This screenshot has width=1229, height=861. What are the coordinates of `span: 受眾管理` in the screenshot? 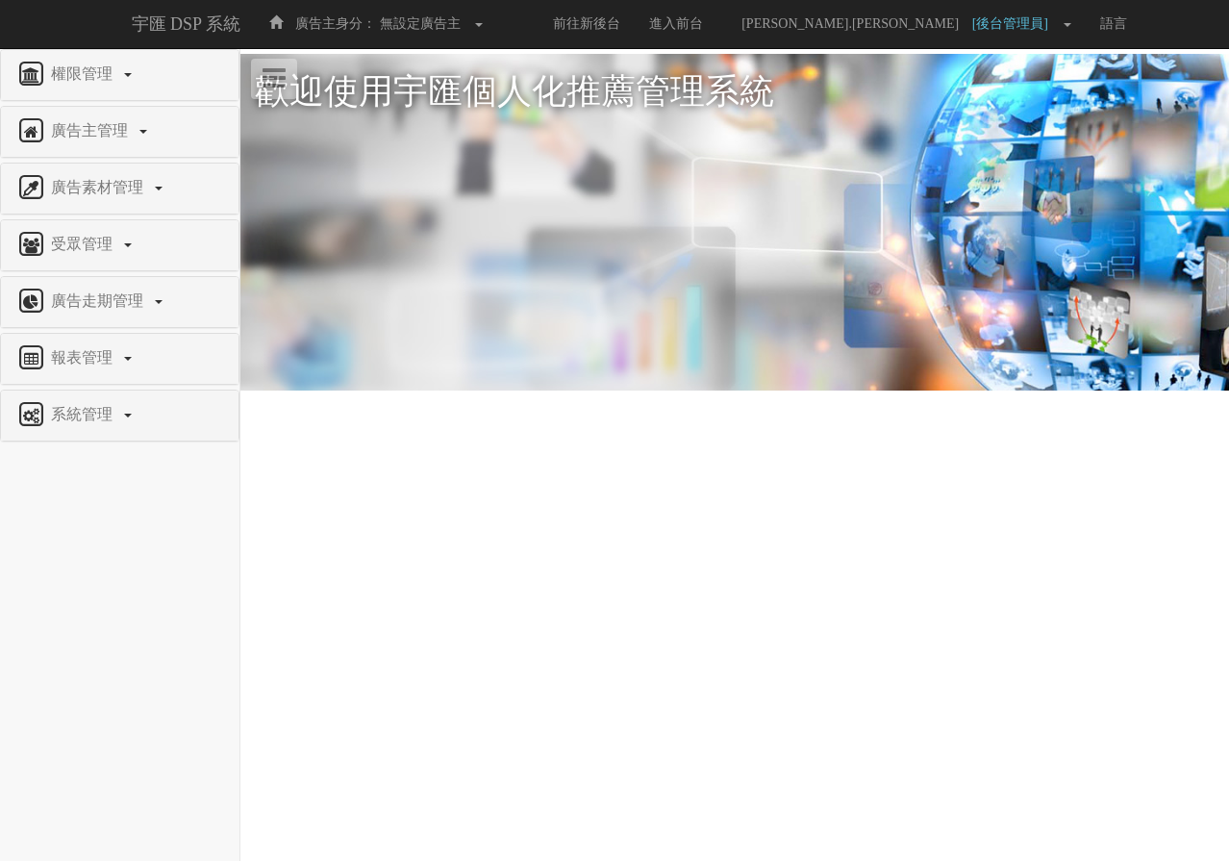 It's located at (84, 243).